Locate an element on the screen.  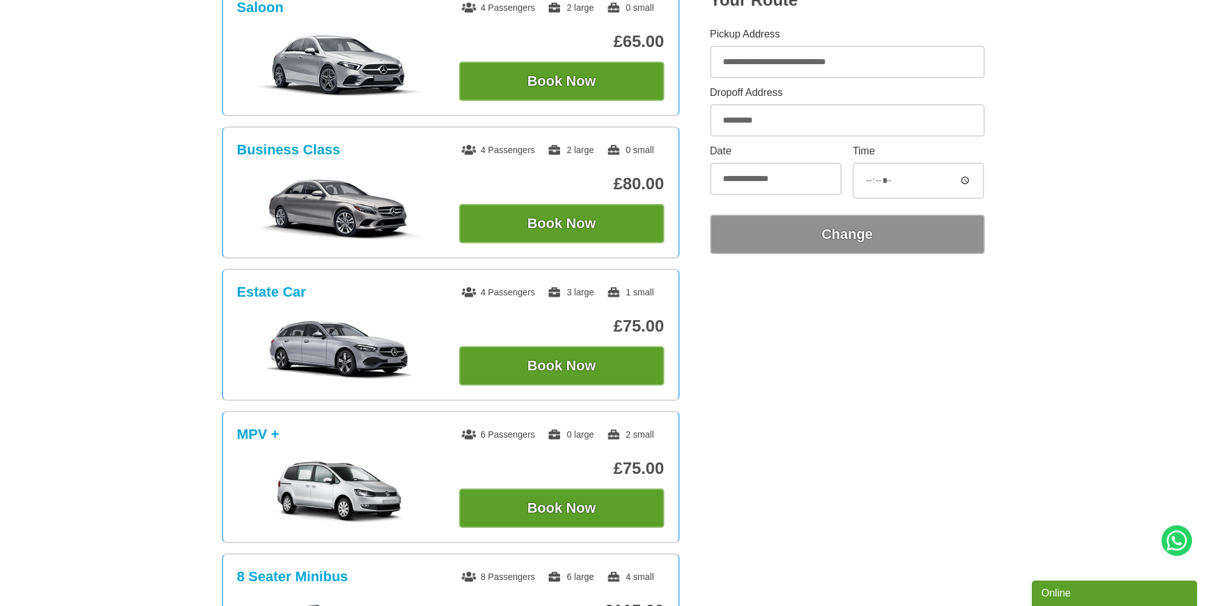
p: £65.00 is located at coordinates (561, 41).